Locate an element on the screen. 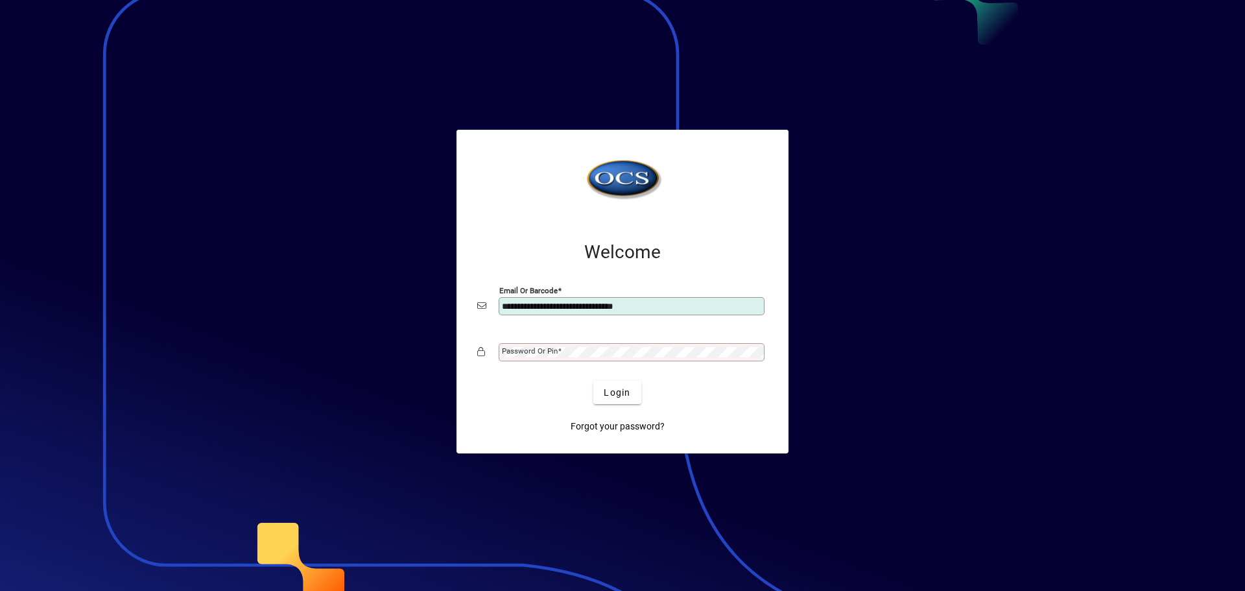 The image size is (1245, 591). span: Forgot your password? is located at coordinates (617, 426).